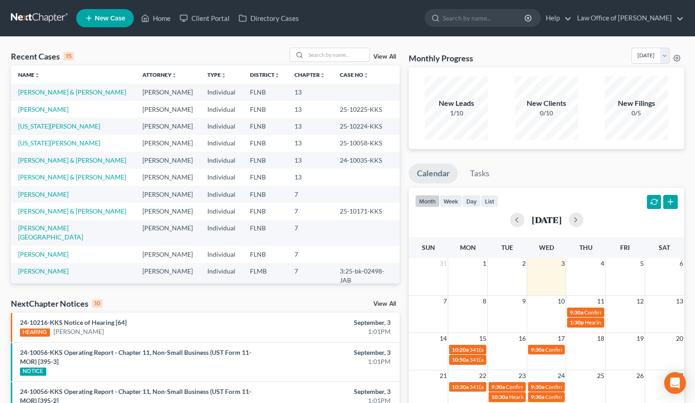  What do you see at coordinates (500, 396) in the screenshot?
I see `span: 10:30a` at bounding box center [500, 396].